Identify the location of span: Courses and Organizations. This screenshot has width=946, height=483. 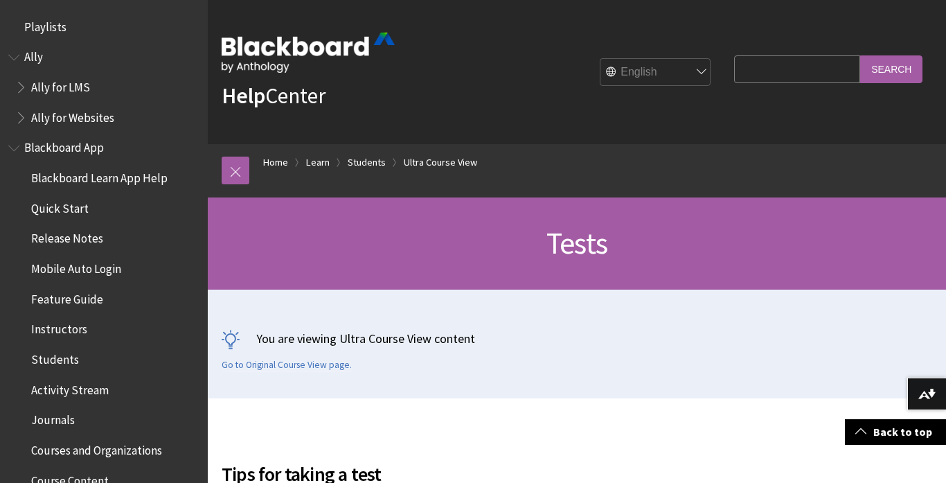
(96, 448).